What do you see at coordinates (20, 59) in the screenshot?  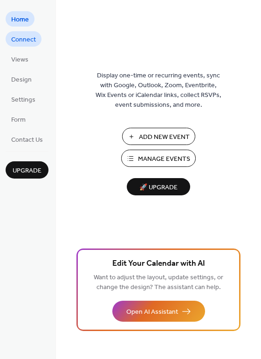 I see `a: Views` at bounding box center [20, 59].